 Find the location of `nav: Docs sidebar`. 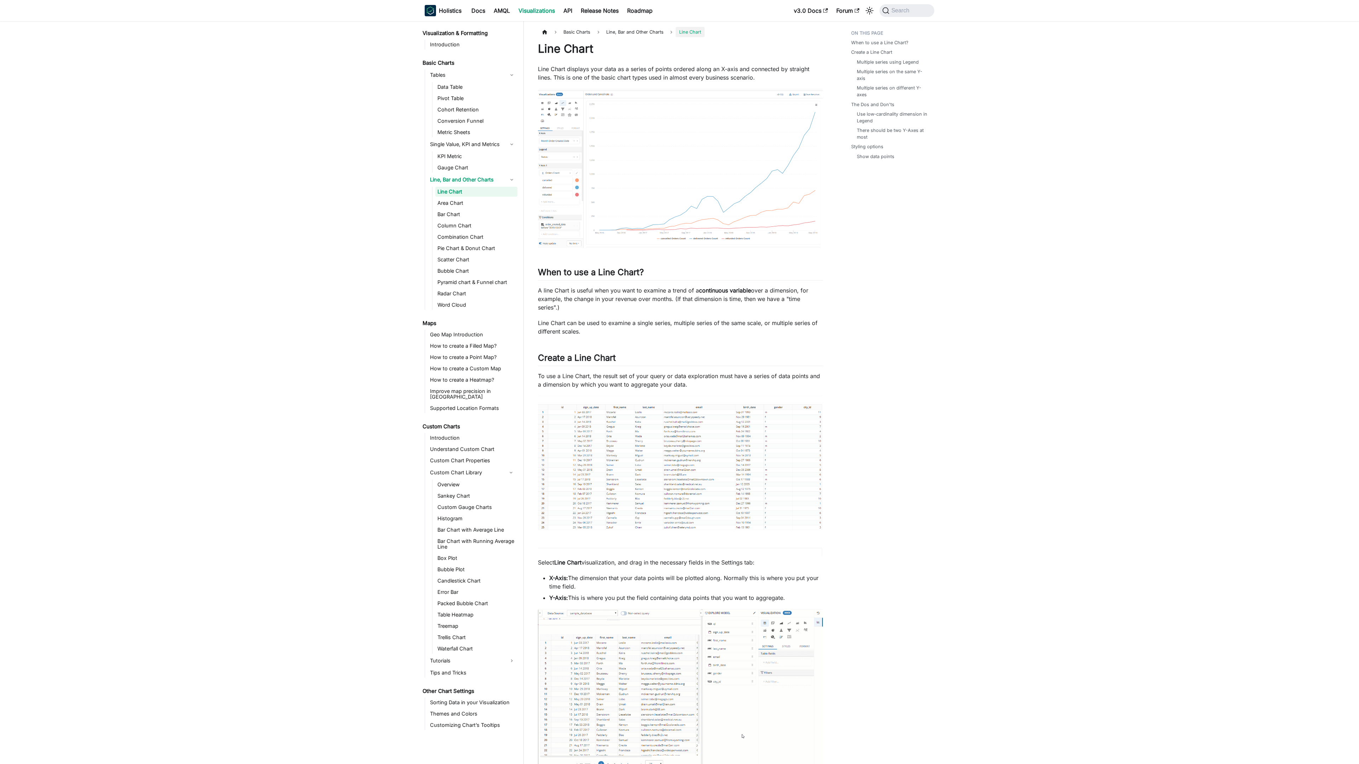

nav: Docs sidebar is located at coordinates (471, 393).